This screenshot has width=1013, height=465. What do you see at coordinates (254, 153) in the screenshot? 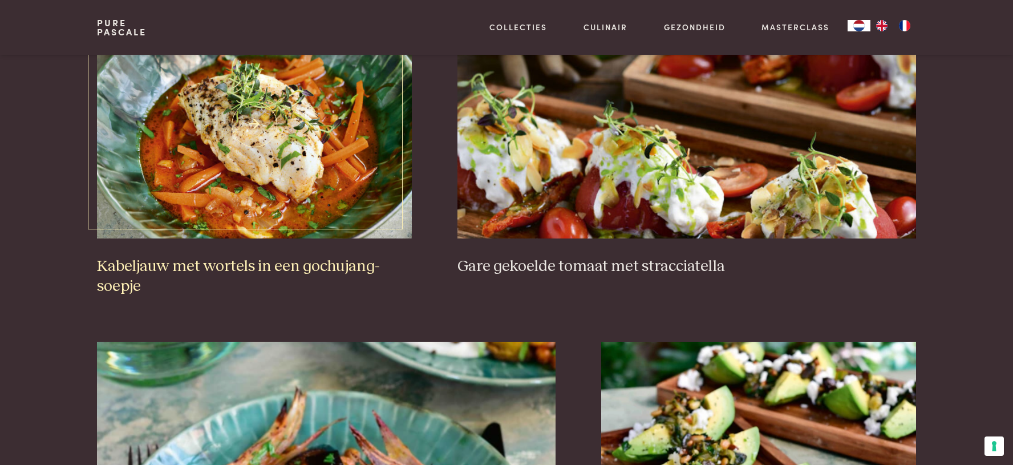
I see `a: Kabeljauw met wortels in een gochujang-soepje Kabeljauw met wortels in een gochujang-soepje` at bounding box center [254, 153].